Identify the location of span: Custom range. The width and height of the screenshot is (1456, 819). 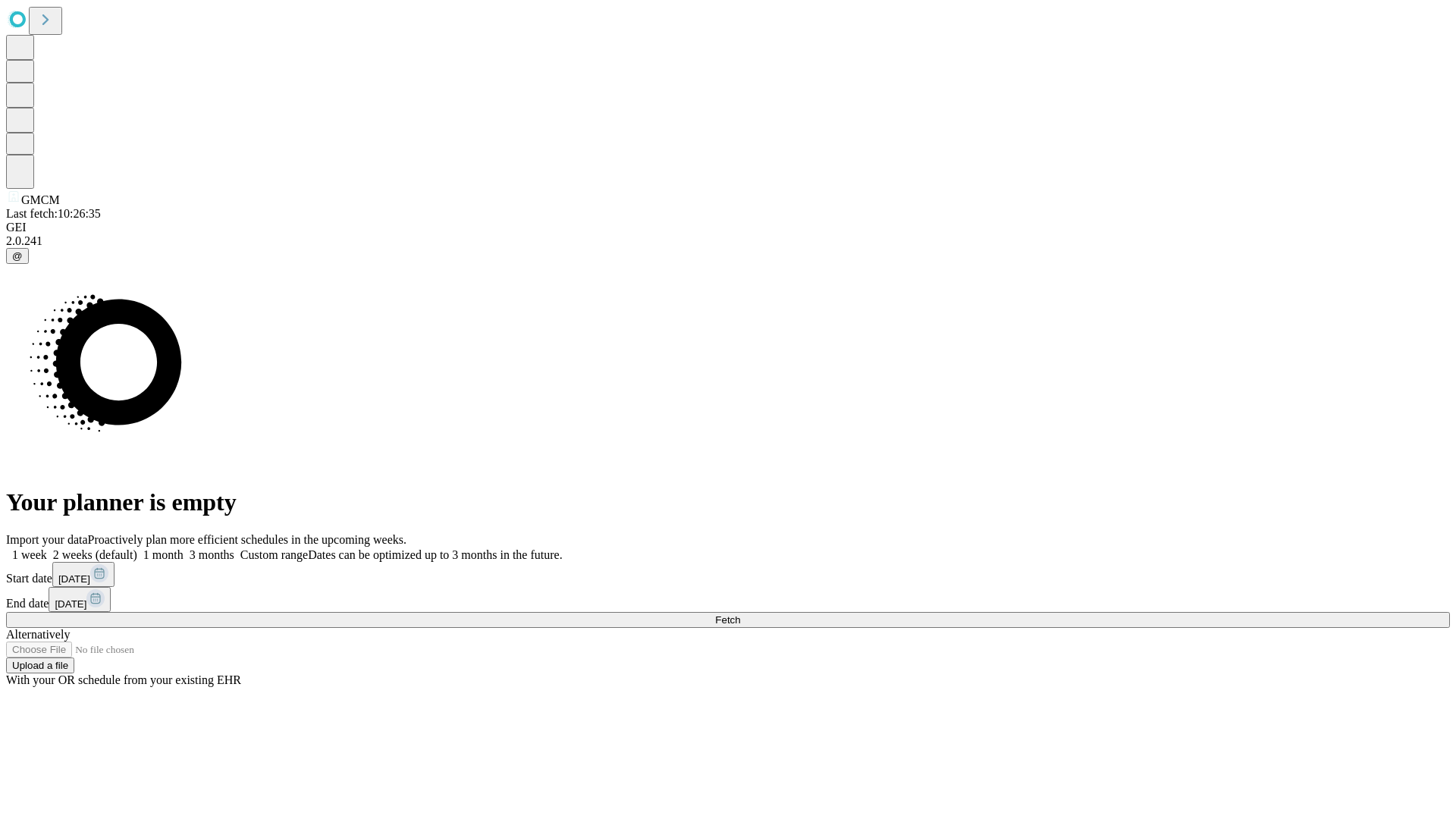
(274, 555).